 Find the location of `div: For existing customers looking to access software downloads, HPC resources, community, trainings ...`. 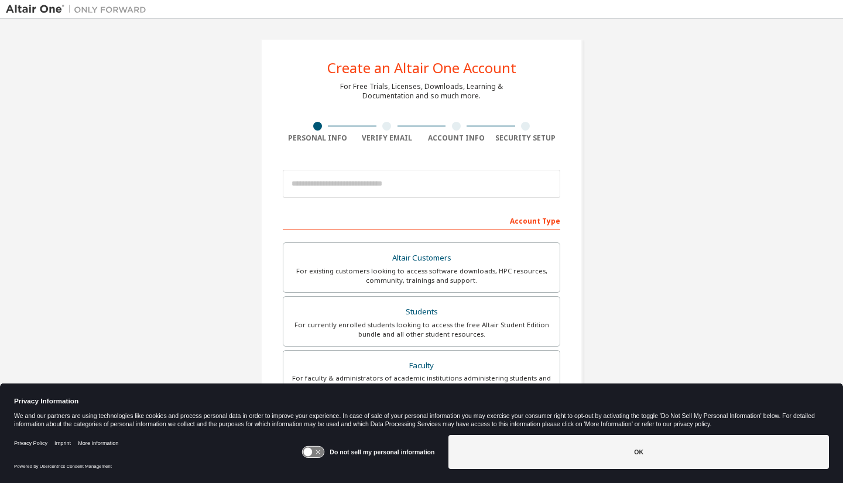

div: For existing customers looking to access software downloads, HPC resources, community, trainings ... is located at coordinates (422, 276).